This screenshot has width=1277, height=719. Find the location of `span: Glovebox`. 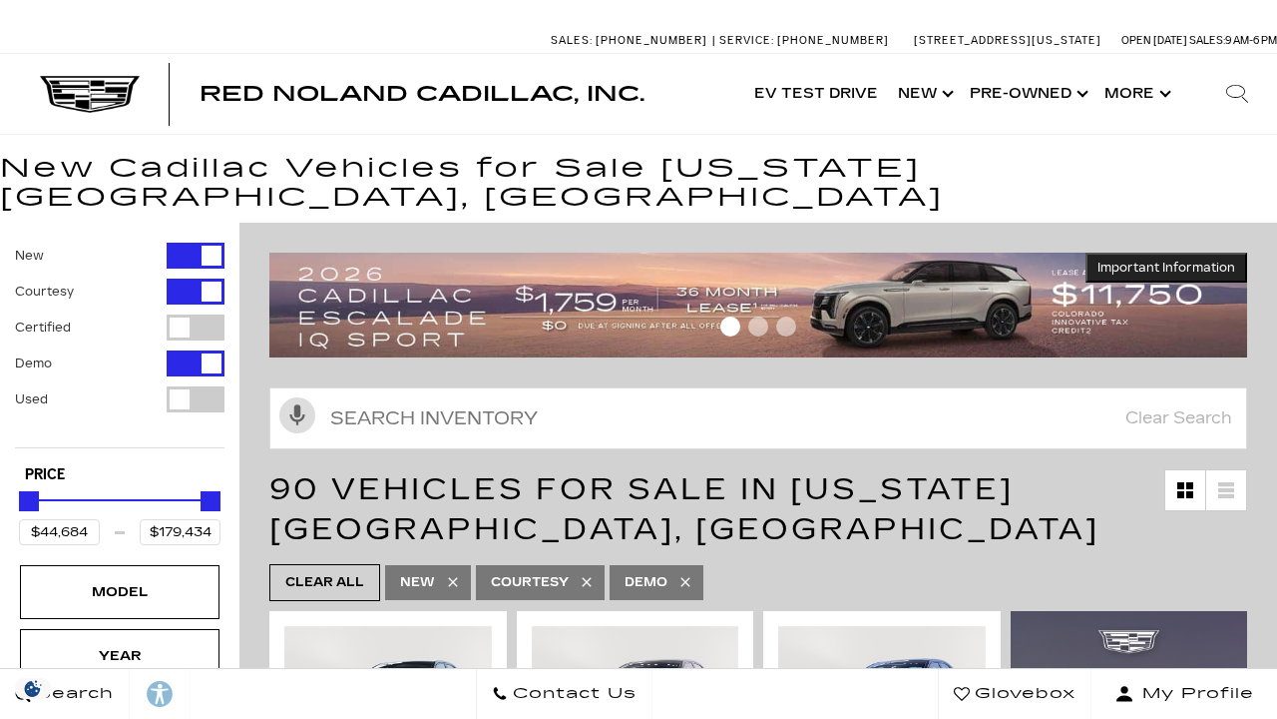

span: Glovebox is located at coordinates (1023, 694).